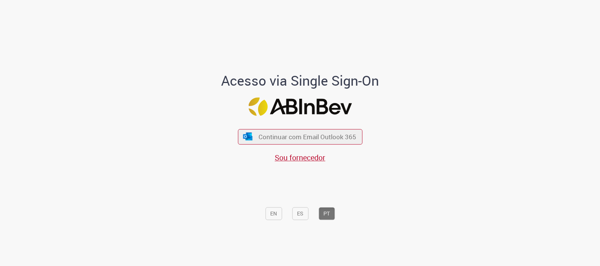 This screenshot has height=266, width=600. Describe the element at coordinates (300, 157) in the screenshot. I see `span: Sou fornecedor` at that location.